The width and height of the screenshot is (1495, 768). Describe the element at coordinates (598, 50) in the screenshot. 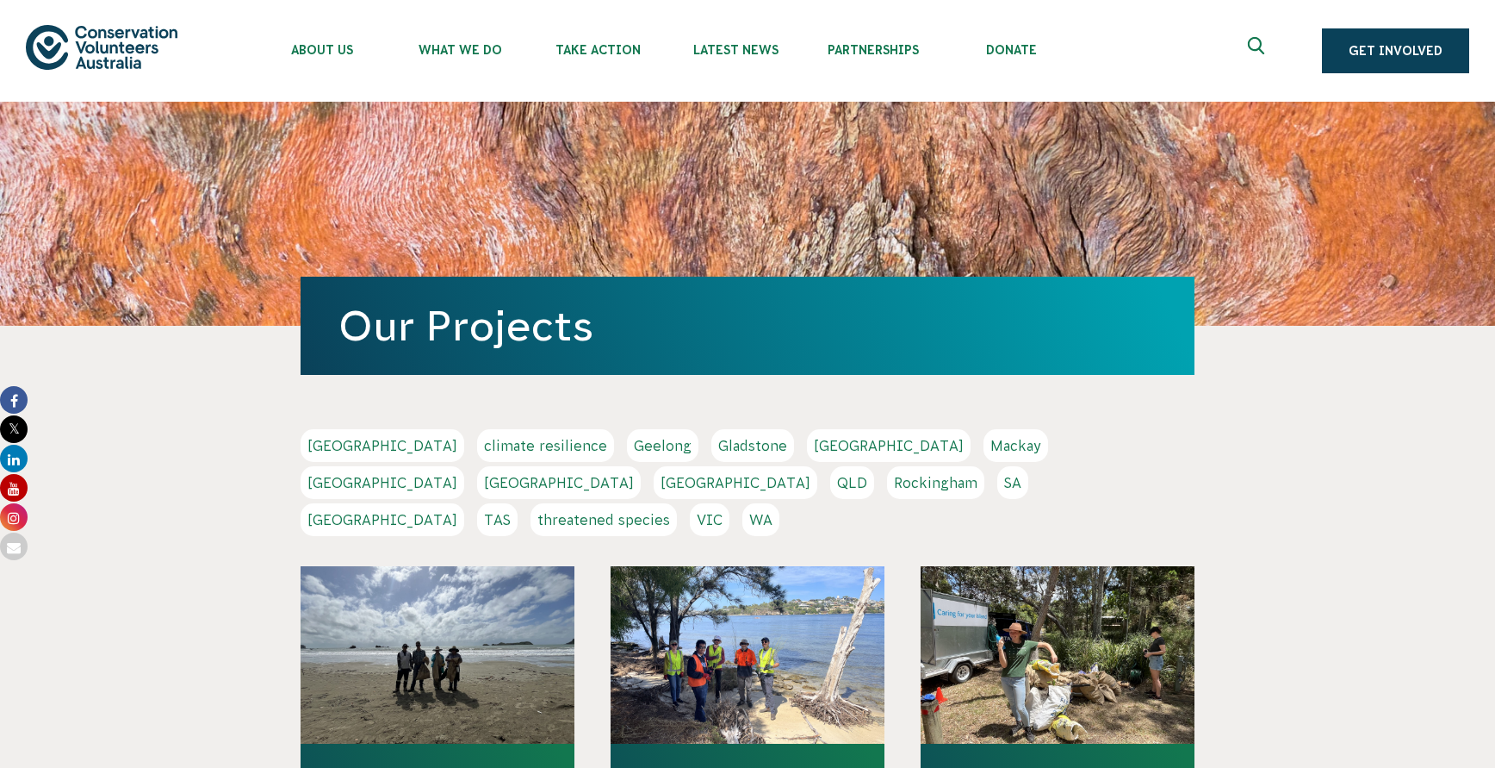

I see `span: Take Action` at that location.